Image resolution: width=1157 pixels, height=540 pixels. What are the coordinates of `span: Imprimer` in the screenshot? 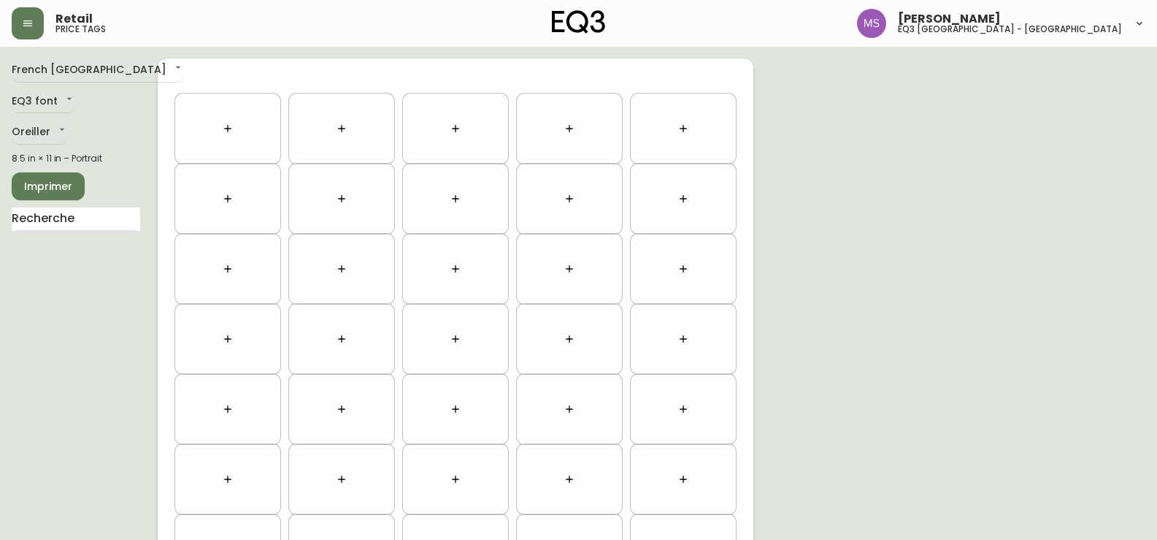 It's located at (48, 186).